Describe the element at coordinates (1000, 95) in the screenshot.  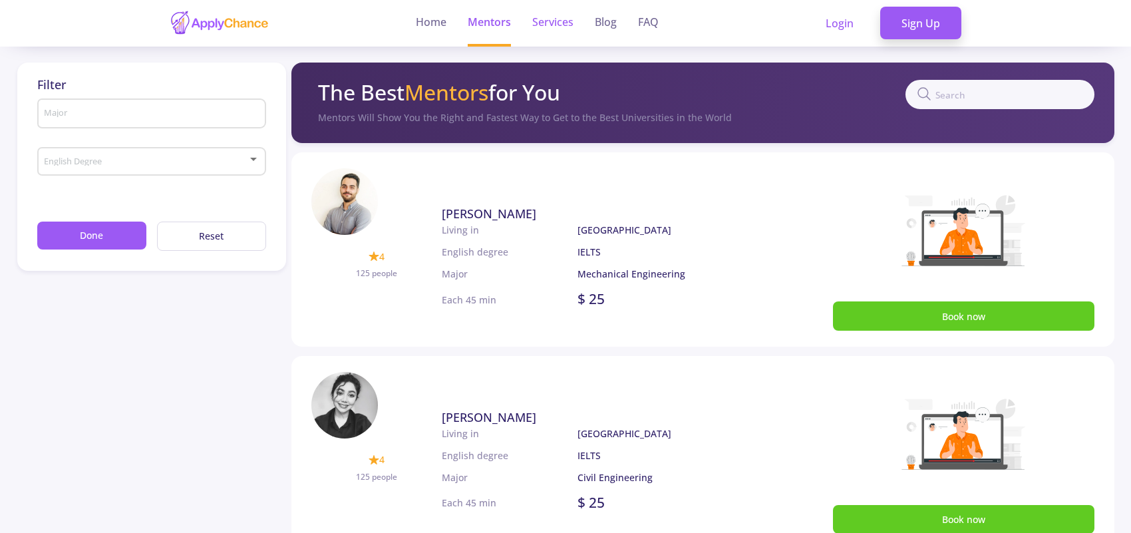
I see `input: Search` at that location.